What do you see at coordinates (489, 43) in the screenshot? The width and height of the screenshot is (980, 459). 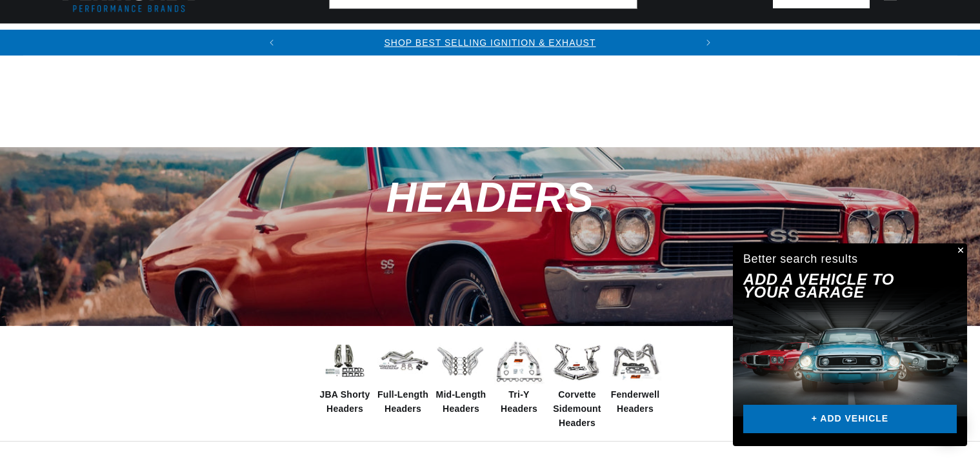 I see `div: 1 of 2` at bounding box center [489, 43].